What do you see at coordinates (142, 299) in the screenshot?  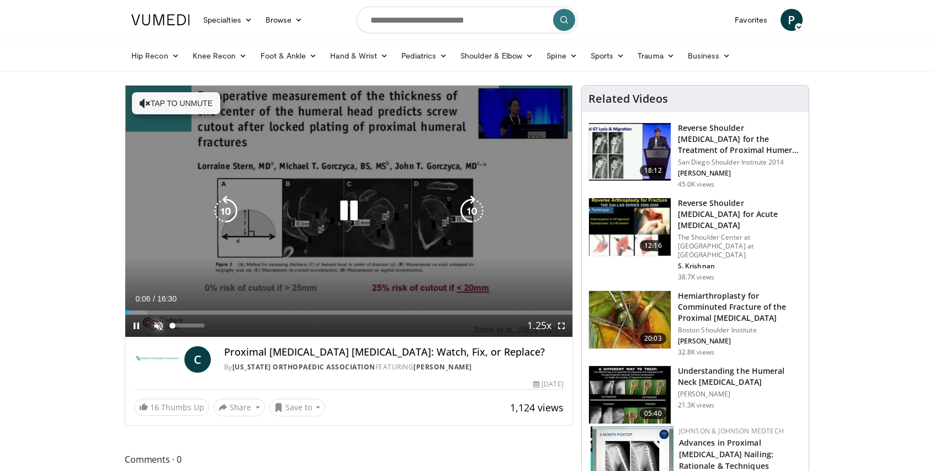 I see `span: 0:06` at bounding box center [142, 299].